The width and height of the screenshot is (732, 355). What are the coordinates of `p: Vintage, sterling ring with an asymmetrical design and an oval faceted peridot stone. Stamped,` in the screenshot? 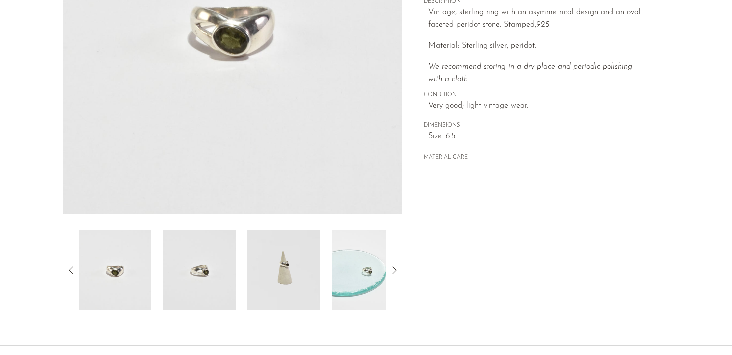 It's located at (538, 19).